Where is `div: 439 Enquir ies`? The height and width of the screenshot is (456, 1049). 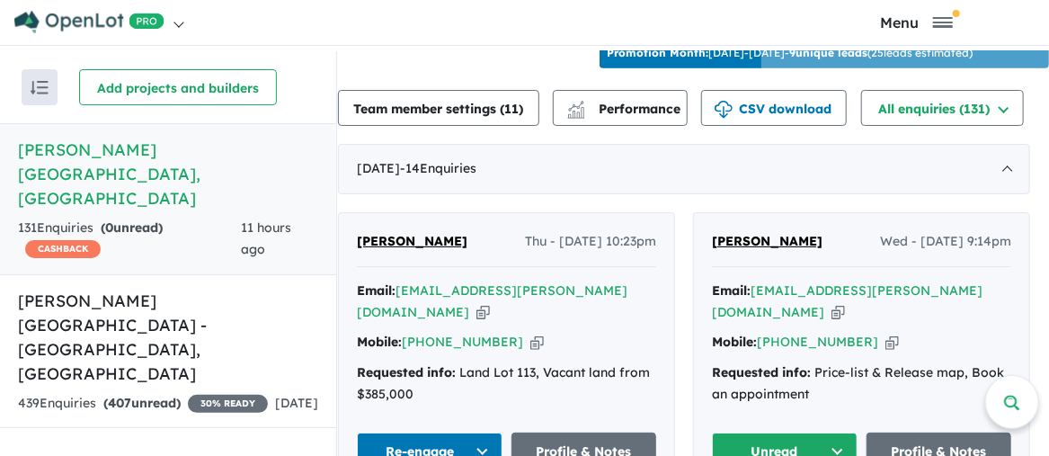
div: 439 Enquir ies is located at coordinates (143, 404).